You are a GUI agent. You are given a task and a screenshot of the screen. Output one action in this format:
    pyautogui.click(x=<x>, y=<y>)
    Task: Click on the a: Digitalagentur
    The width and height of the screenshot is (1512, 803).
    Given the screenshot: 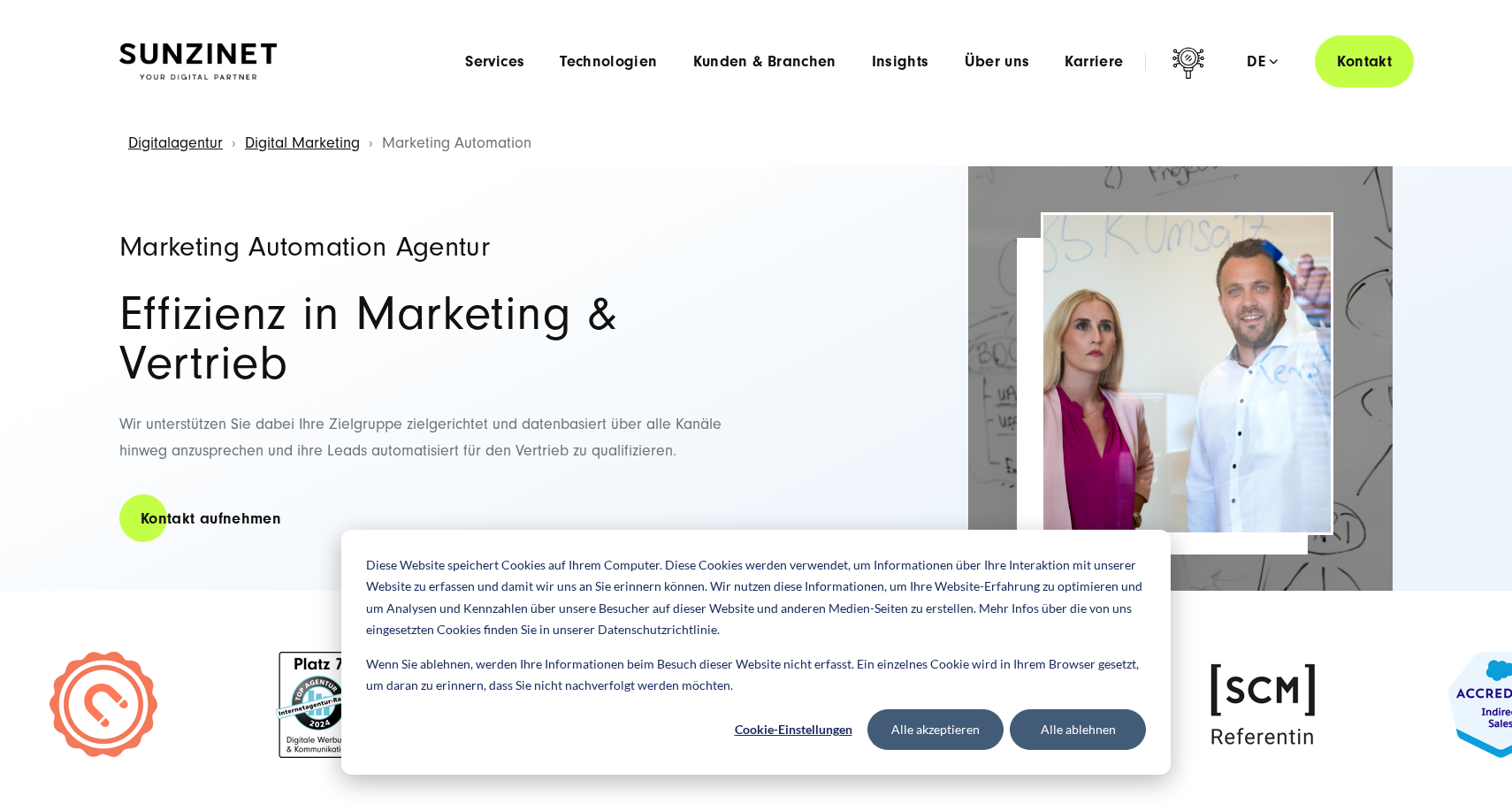 What is the action you would take?
    pyautogui.click(x=175, y=143)
    